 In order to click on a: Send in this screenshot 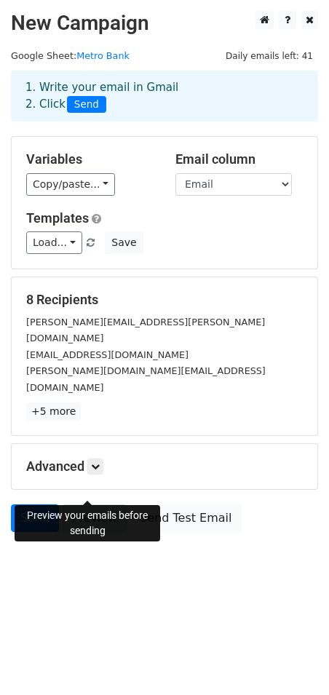, I will do `click(35, 518)`.